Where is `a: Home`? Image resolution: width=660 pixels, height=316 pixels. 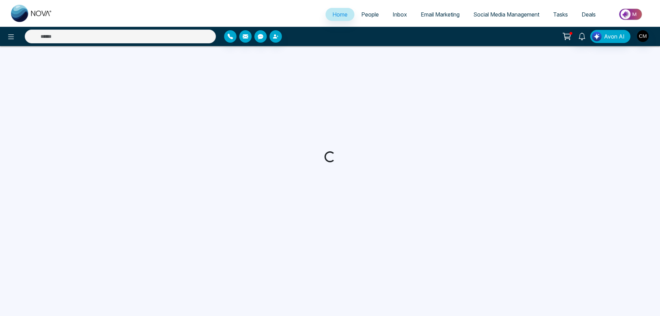
a: Home is located at coordinates (340, 14).